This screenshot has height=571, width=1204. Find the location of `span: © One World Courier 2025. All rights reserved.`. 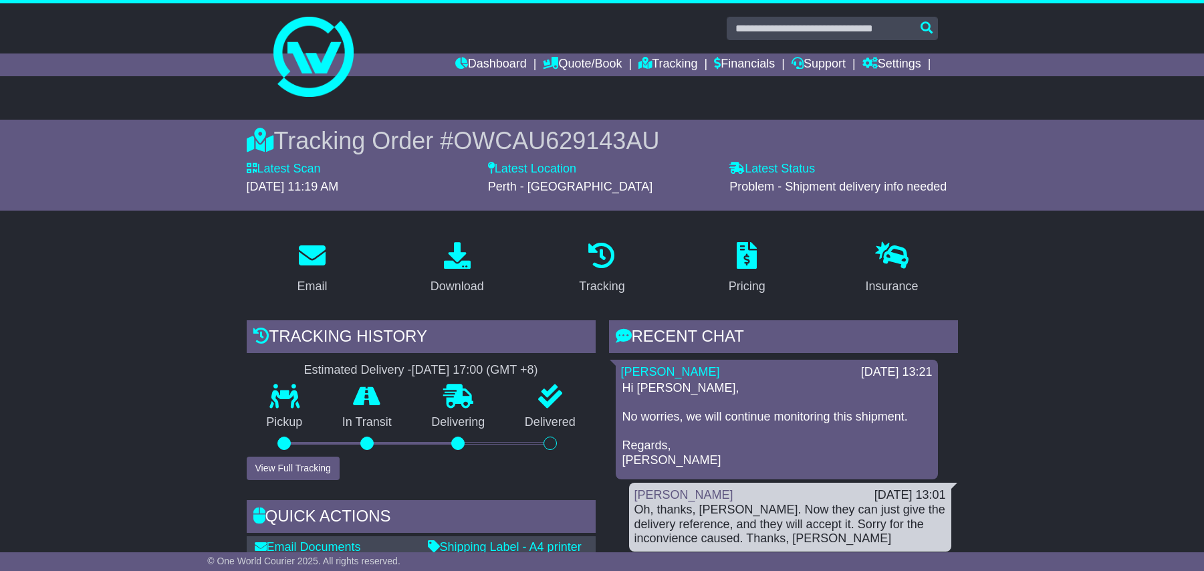

span: © One World Courier 2025. All rights reserved. is located at coordinates (303, 561).